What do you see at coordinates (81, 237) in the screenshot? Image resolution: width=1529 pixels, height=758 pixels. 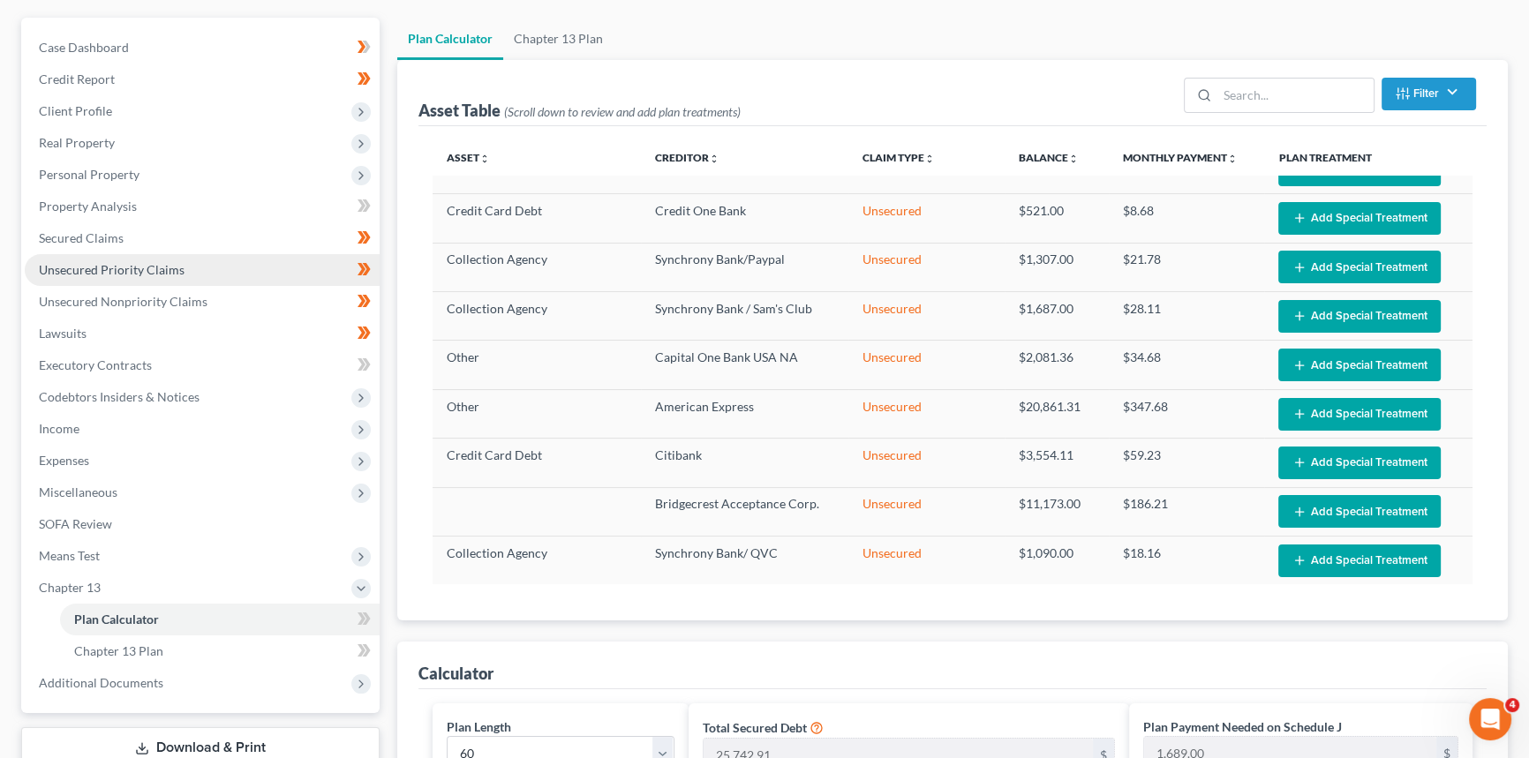 I see `span: Secured Claims` at bounding box center [81, 237].